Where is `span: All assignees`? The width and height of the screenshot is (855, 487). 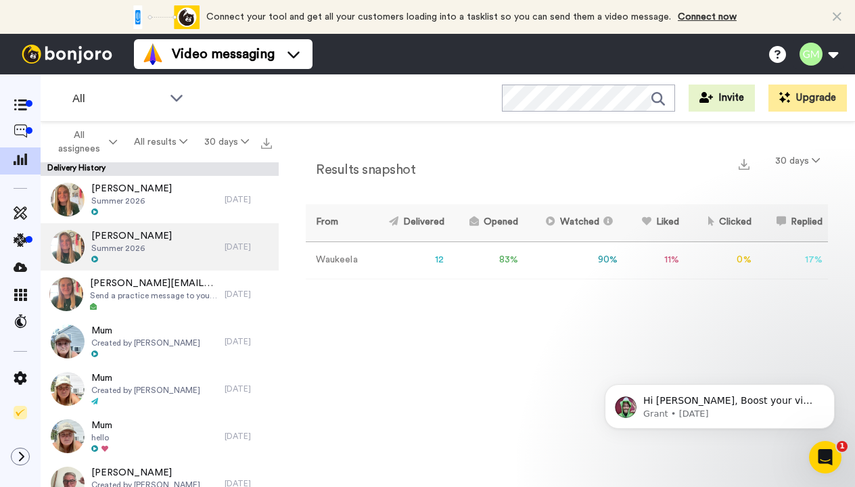 span: All assignees is located at coordinates (78, 142).